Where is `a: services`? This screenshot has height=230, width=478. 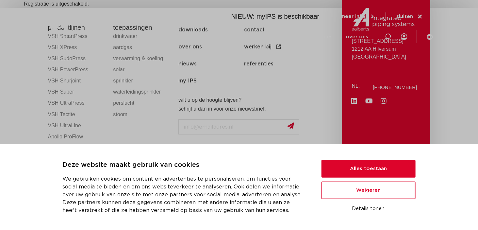
a: services is located at coordinates (322, 37).